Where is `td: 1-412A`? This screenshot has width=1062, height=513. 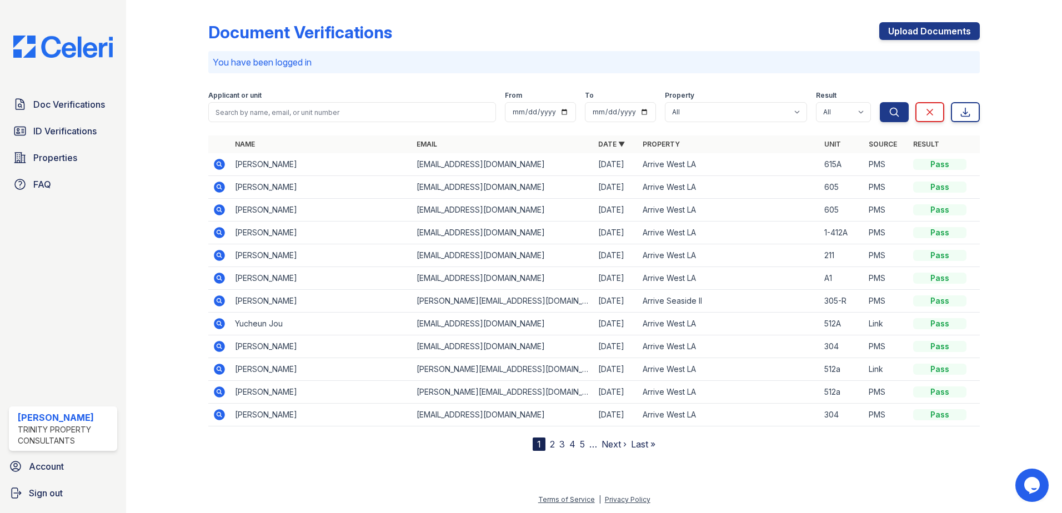 td: 1-412A is located at coordinates (842, 233).